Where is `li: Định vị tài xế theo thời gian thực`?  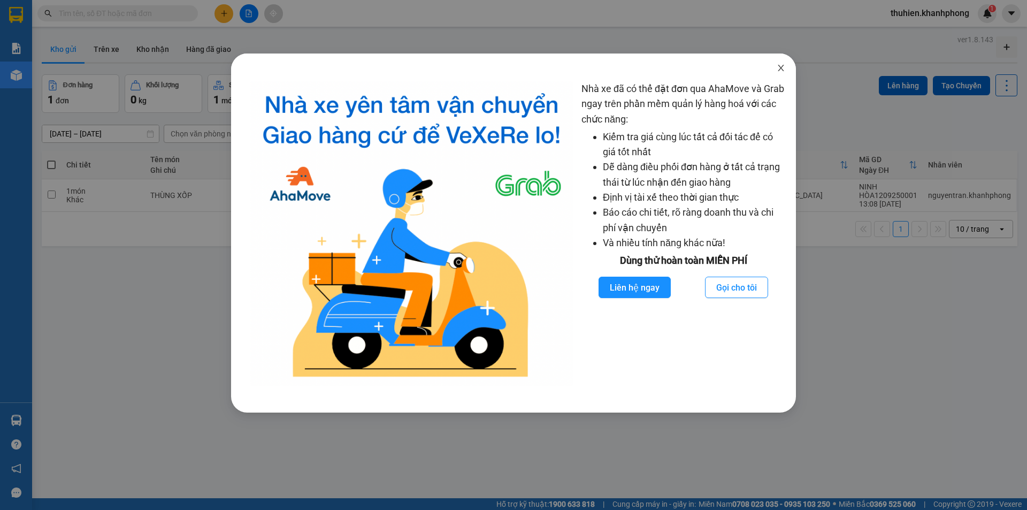
li: Định vị tài xế theo thời gian thực is located at coordinates (694, 197).